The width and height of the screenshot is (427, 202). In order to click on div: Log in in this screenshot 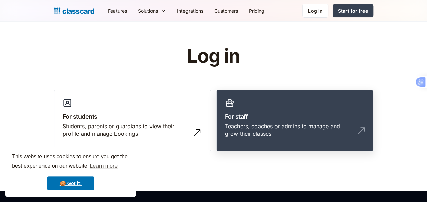, I will do `click(315, 11)`.